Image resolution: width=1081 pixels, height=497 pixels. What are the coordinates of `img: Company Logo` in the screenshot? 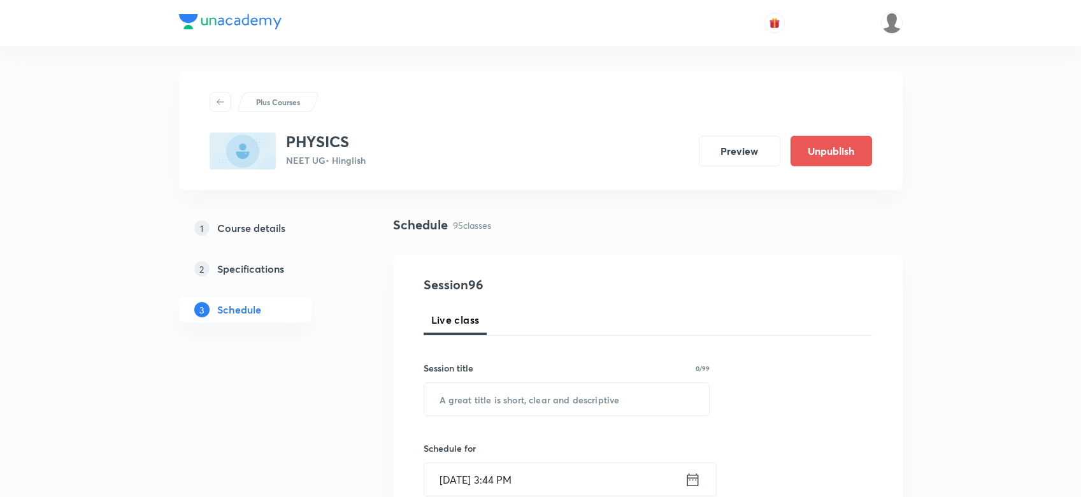 It's located at (230, 22).